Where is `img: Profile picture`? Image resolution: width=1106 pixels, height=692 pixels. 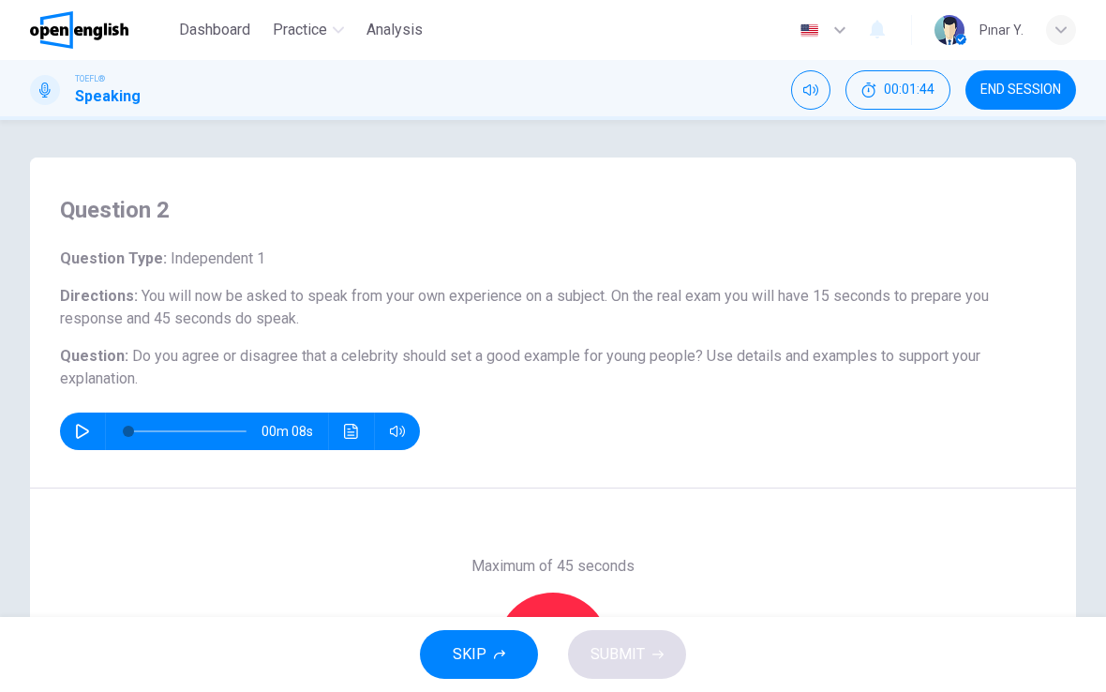
img: Profile picture is located at coordinates (950, 30).